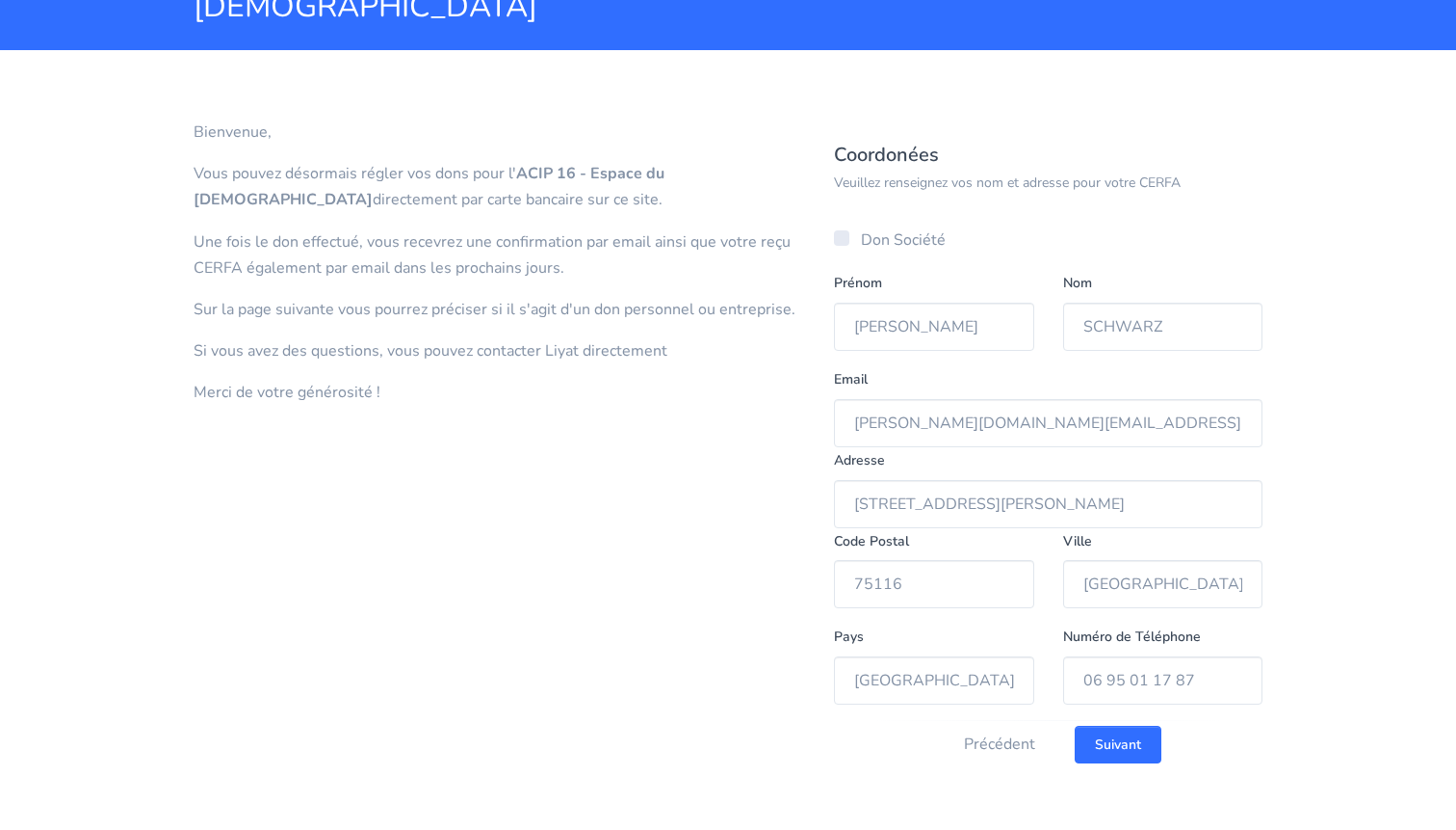 The width and height of the screenshot is (1456, 830). I want to click on label: Email, so click(850, 380).